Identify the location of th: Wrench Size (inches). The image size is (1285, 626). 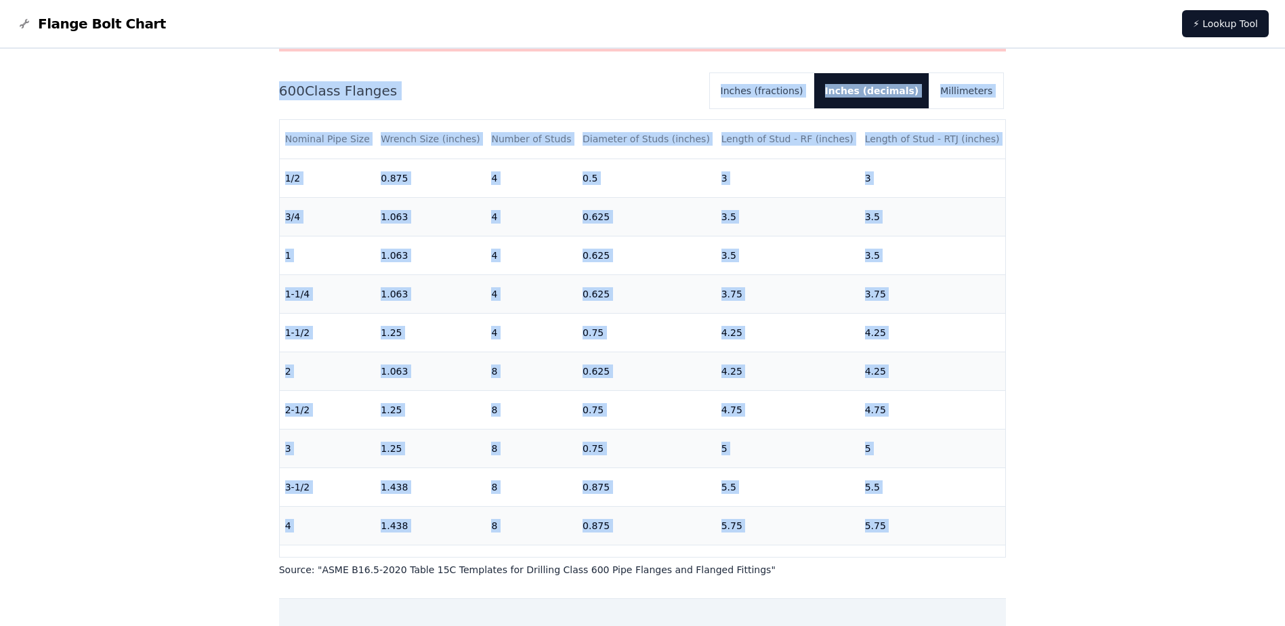
(430, 139).